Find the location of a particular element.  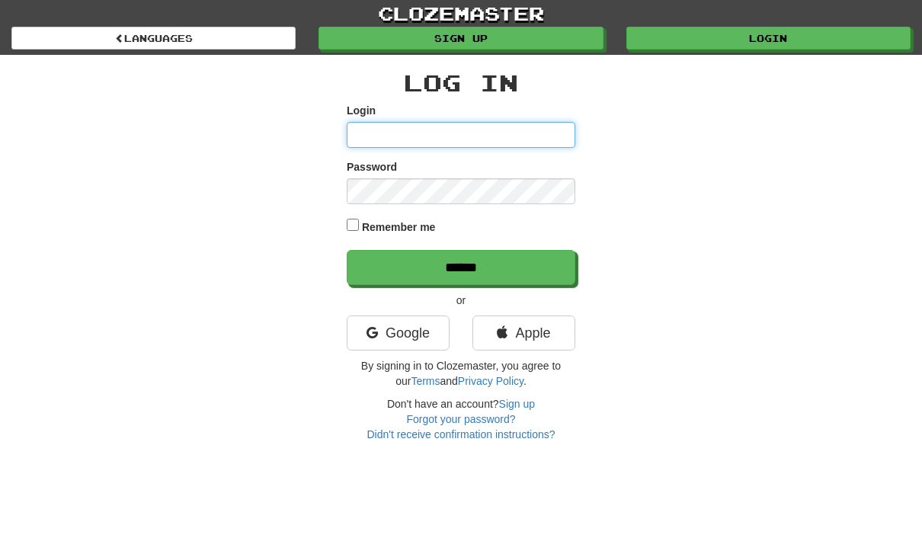

h2: Log In is located at coordinates (461, 82).